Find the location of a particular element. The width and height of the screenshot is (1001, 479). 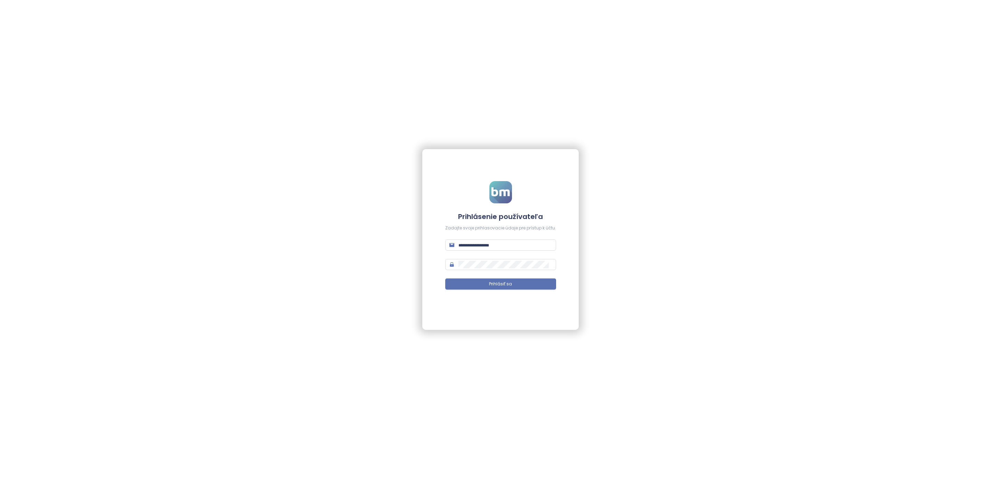

button: Prihlásiť sa is located at coordinates (501, 284).